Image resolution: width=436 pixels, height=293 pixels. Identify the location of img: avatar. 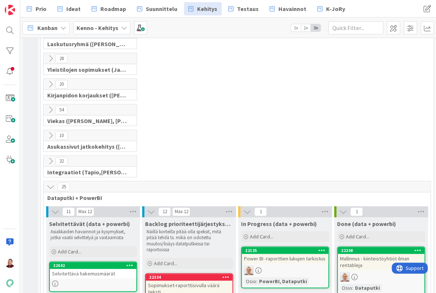
(10, 283).